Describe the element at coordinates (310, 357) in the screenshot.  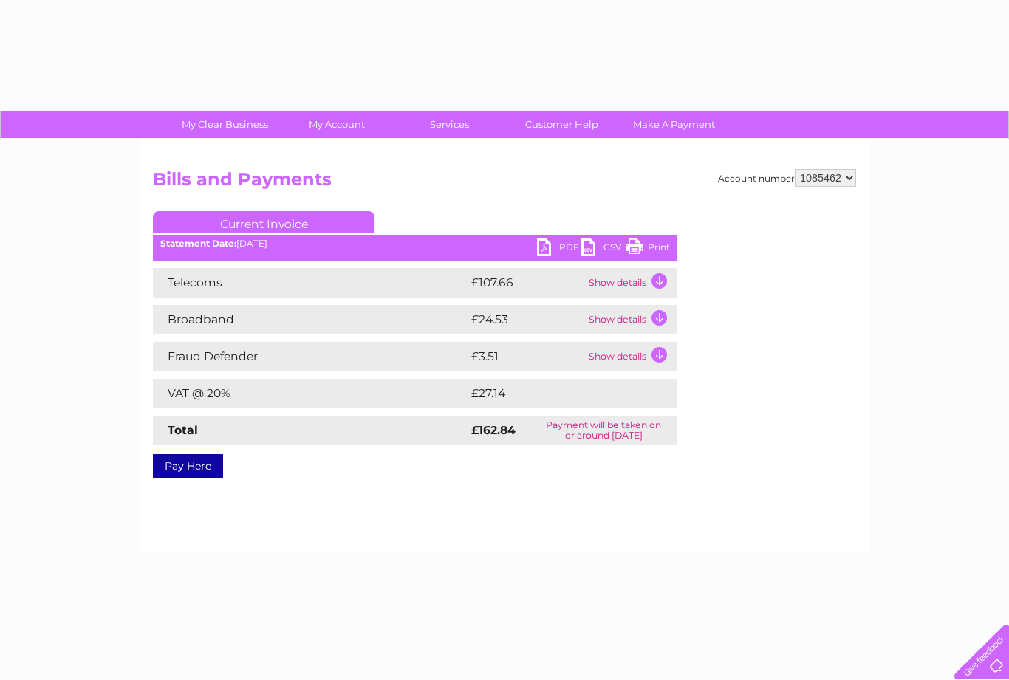
I see `td: Fraud Defender` at that location.